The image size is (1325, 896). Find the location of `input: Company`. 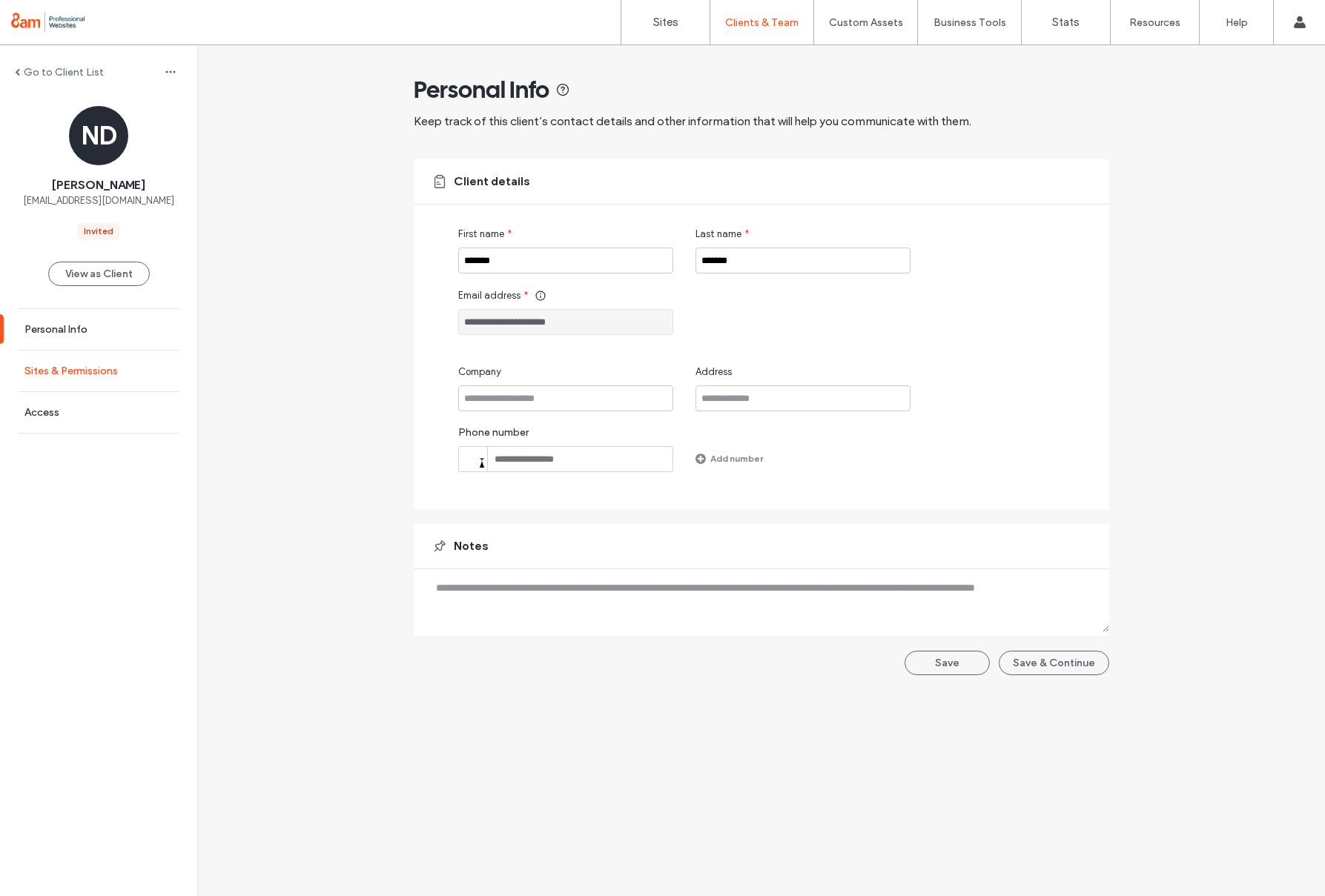

input: Company is located at coordinates (566, 398).